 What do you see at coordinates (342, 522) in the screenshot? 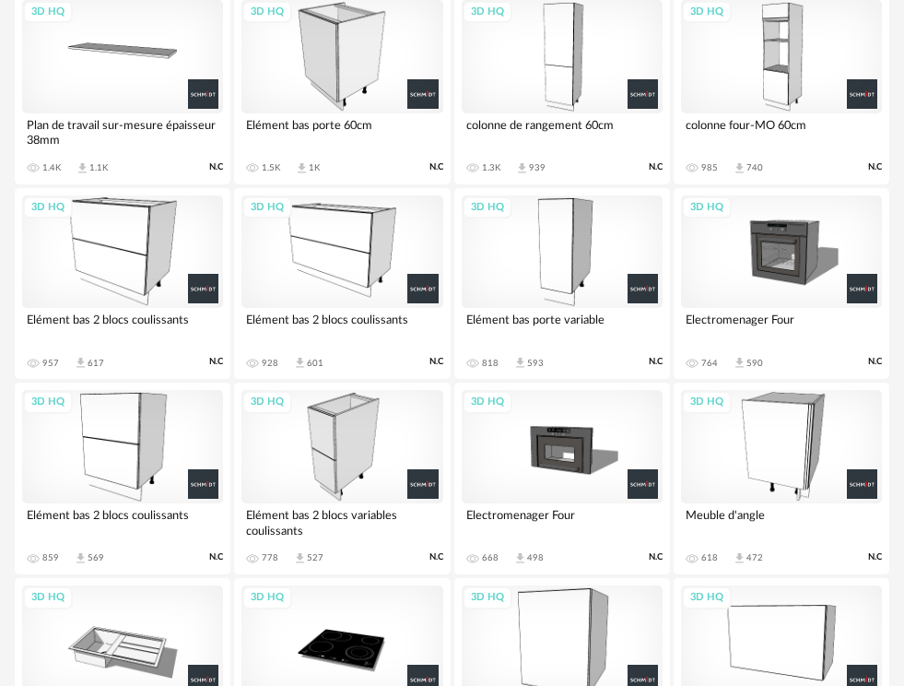
I see `div: Elément bas 2 blocs variables coulissants` at bounding box center [342, 522].